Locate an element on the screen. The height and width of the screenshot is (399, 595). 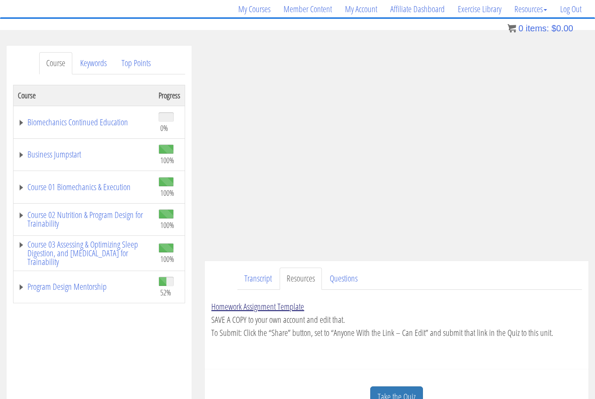
a: Course is located at coordinates (56, 63).